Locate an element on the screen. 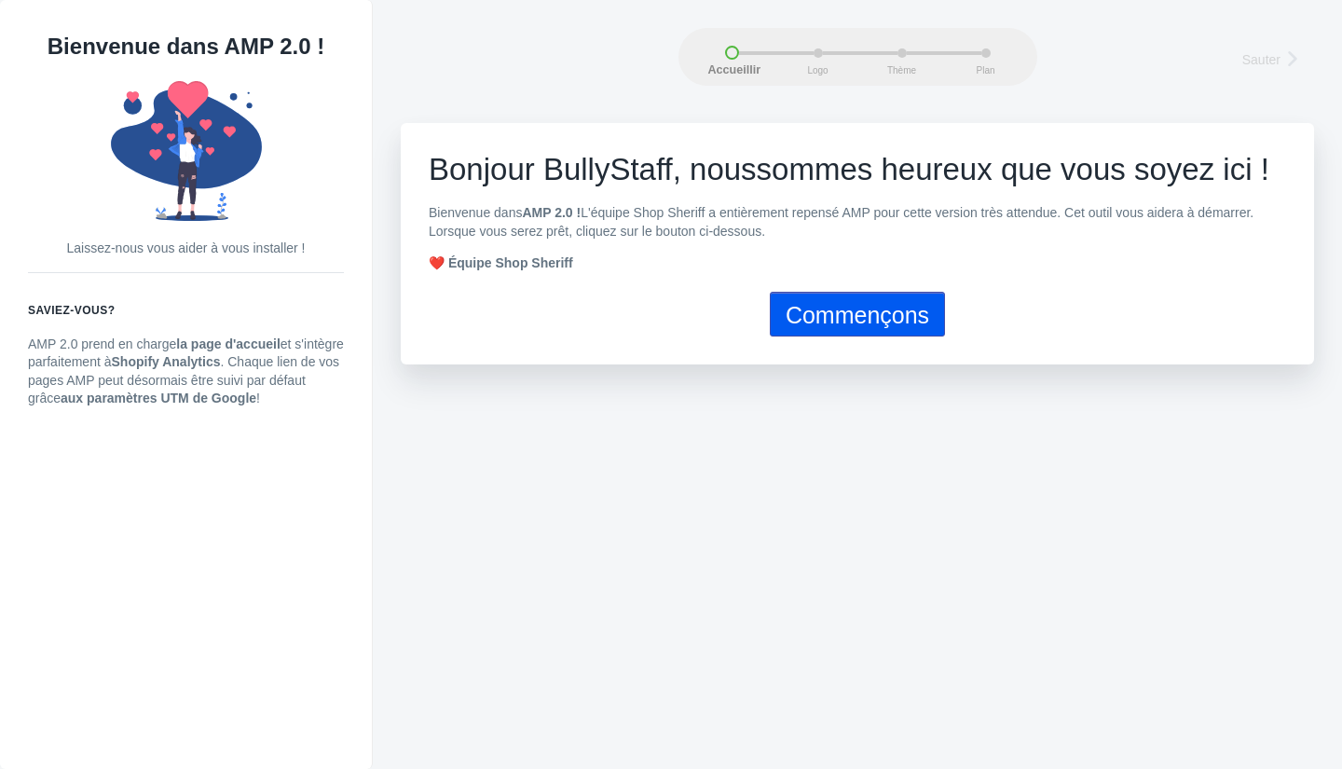 The height and width of the screenshot is (769, 1342). font: sommes heureux que vous soyez ici ! is located at coordinates (1013, 169).